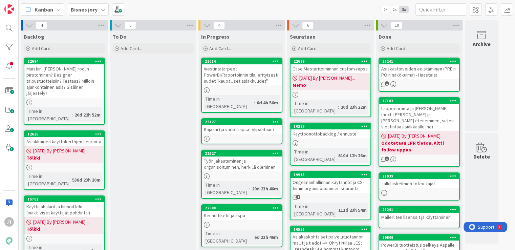 The image size is (515, 250). What do you see at coordinates (242, 164) in the screenshot?
I see `div: Työn jakautuminen ja organisoituminen, herkillä oleminen` at bounding box center [242, 164].